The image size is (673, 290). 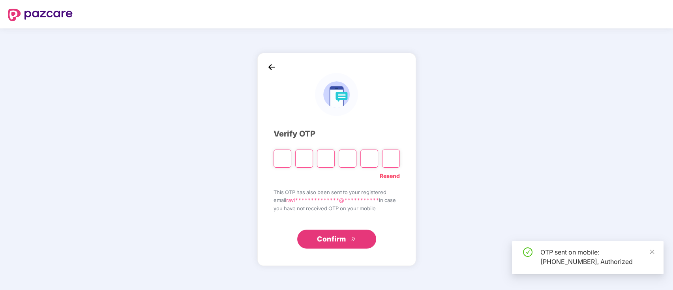 I want to click on input: Digit 3, so click(x=326, y=159).